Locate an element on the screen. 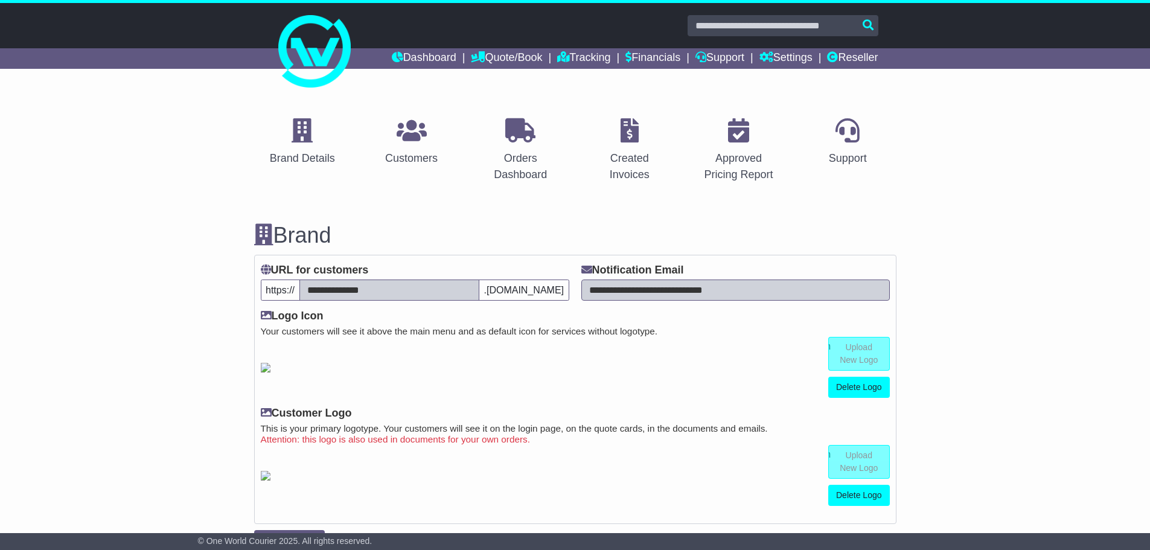  a: Tracking is located at coordinates (584, 59).